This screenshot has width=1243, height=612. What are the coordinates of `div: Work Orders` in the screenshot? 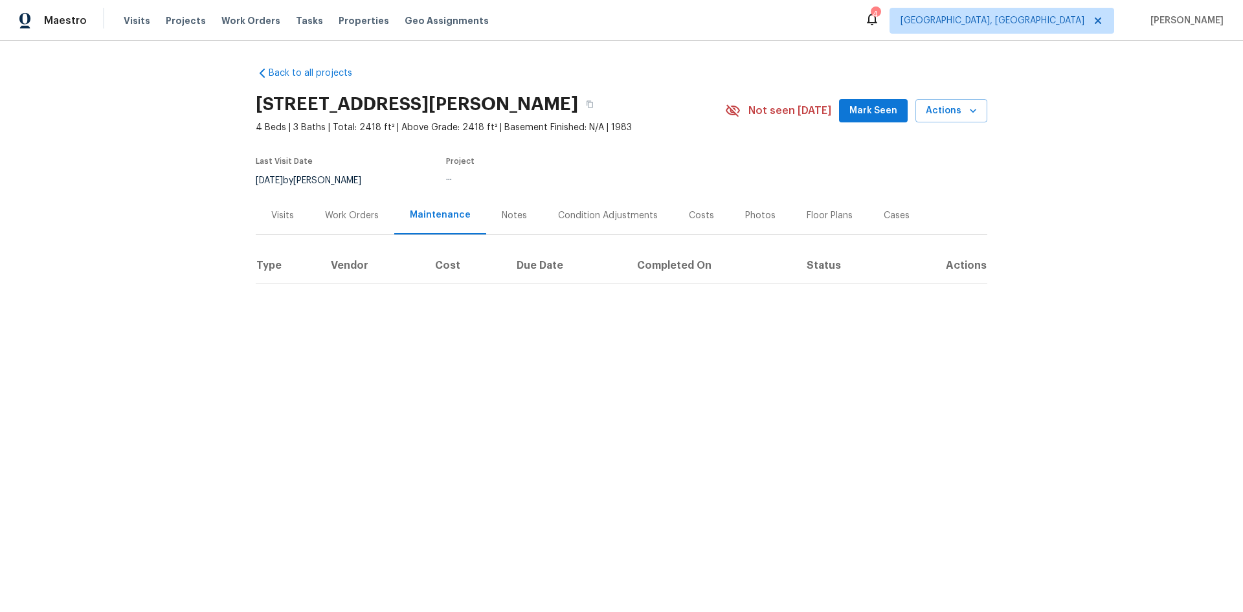 It's located at (352, 216).